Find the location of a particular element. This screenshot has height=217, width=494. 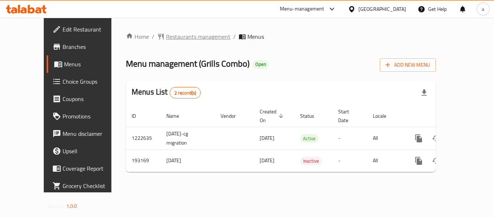

a: Home is located at coordinates (137, 37).